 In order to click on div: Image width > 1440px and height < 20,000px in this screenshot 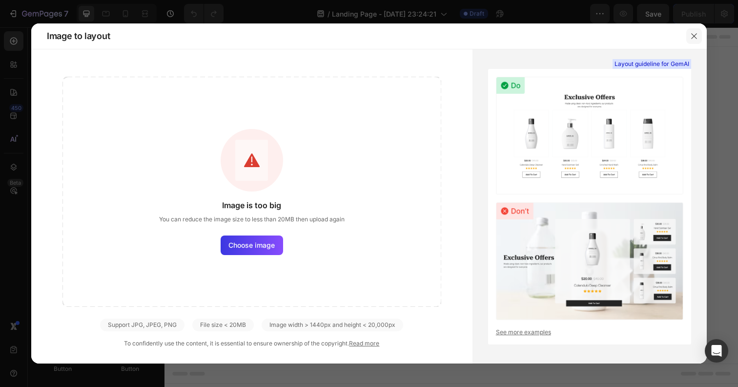, I will do `click(332, 325)`.